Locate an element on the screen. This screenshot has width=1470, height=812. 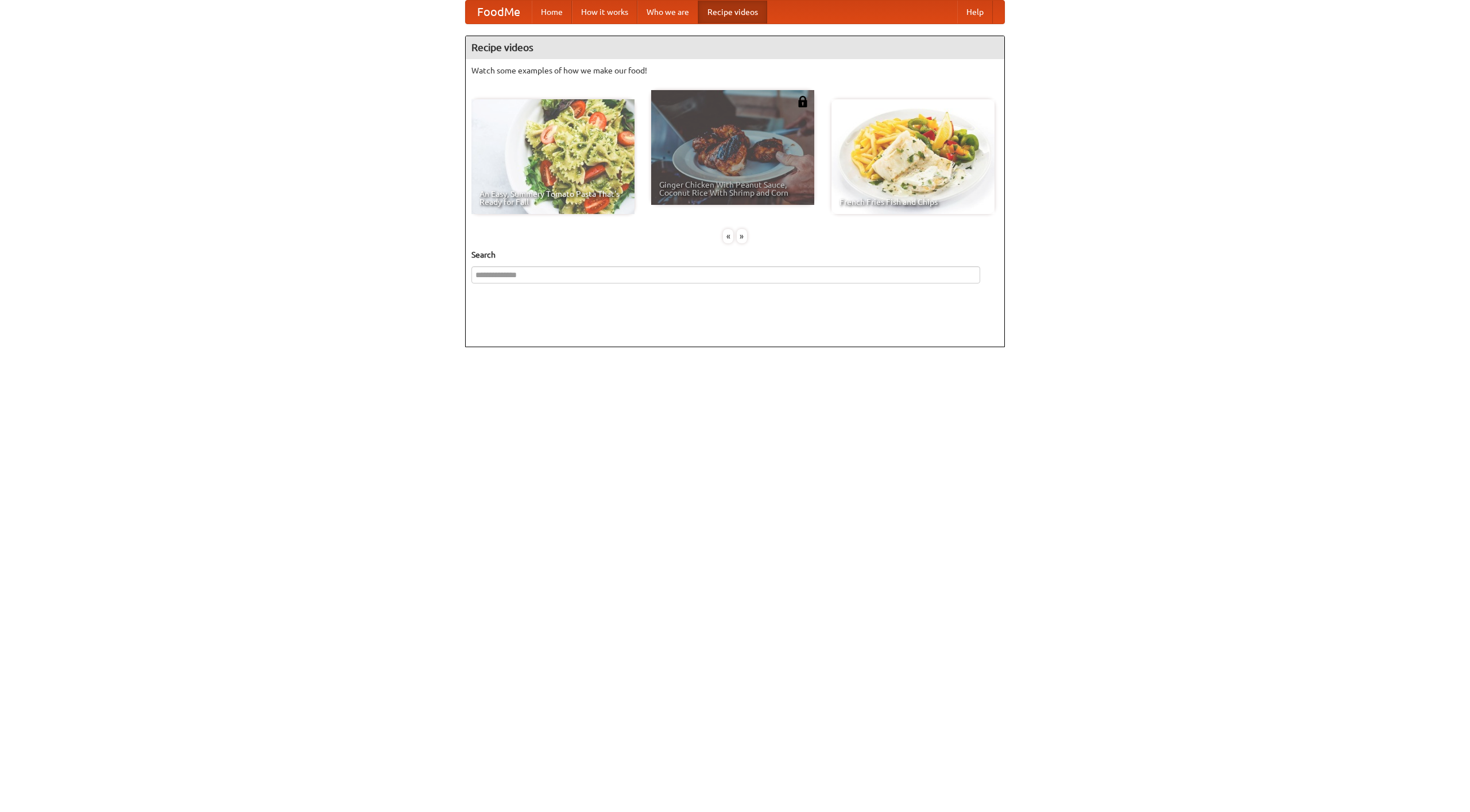
a: Help is located at coordinates (975, 12).